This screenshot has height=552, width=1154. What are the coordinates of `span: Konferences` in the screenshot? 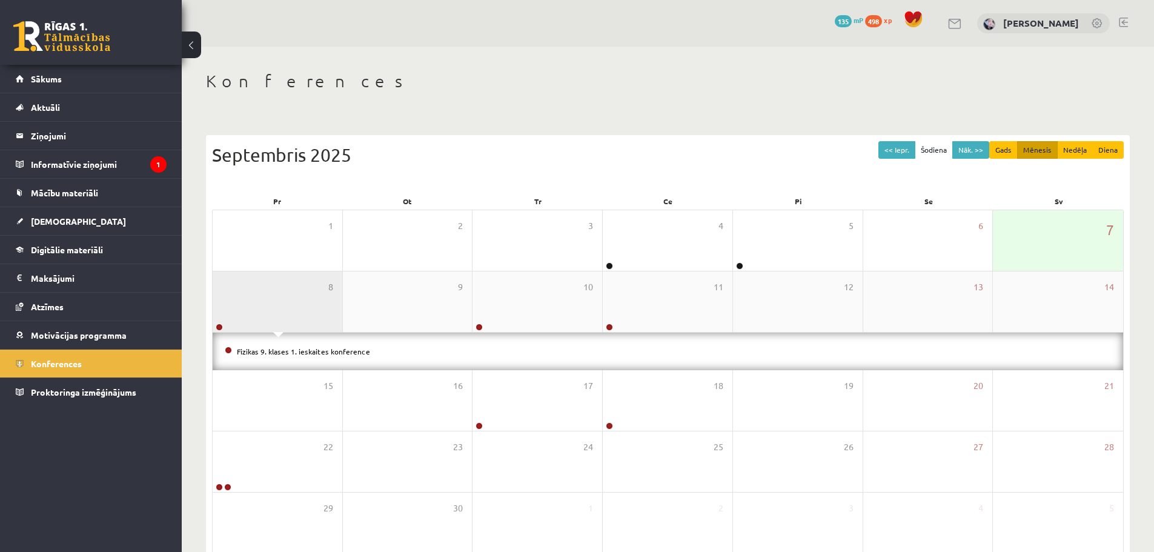 It's located at (56, 364).